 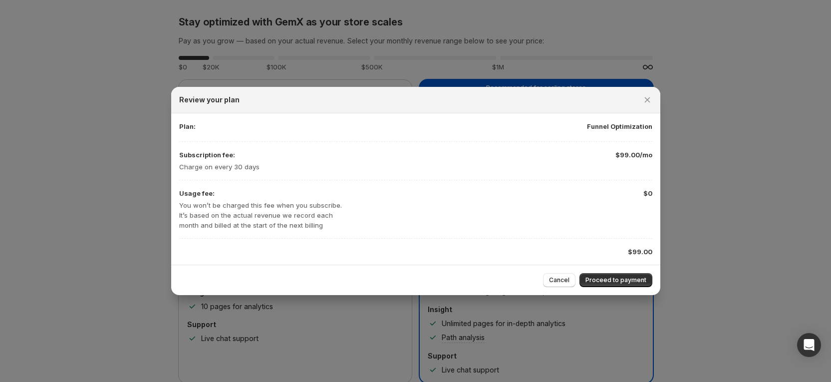 I want to click on p: $0, so click(x=647, y=193).